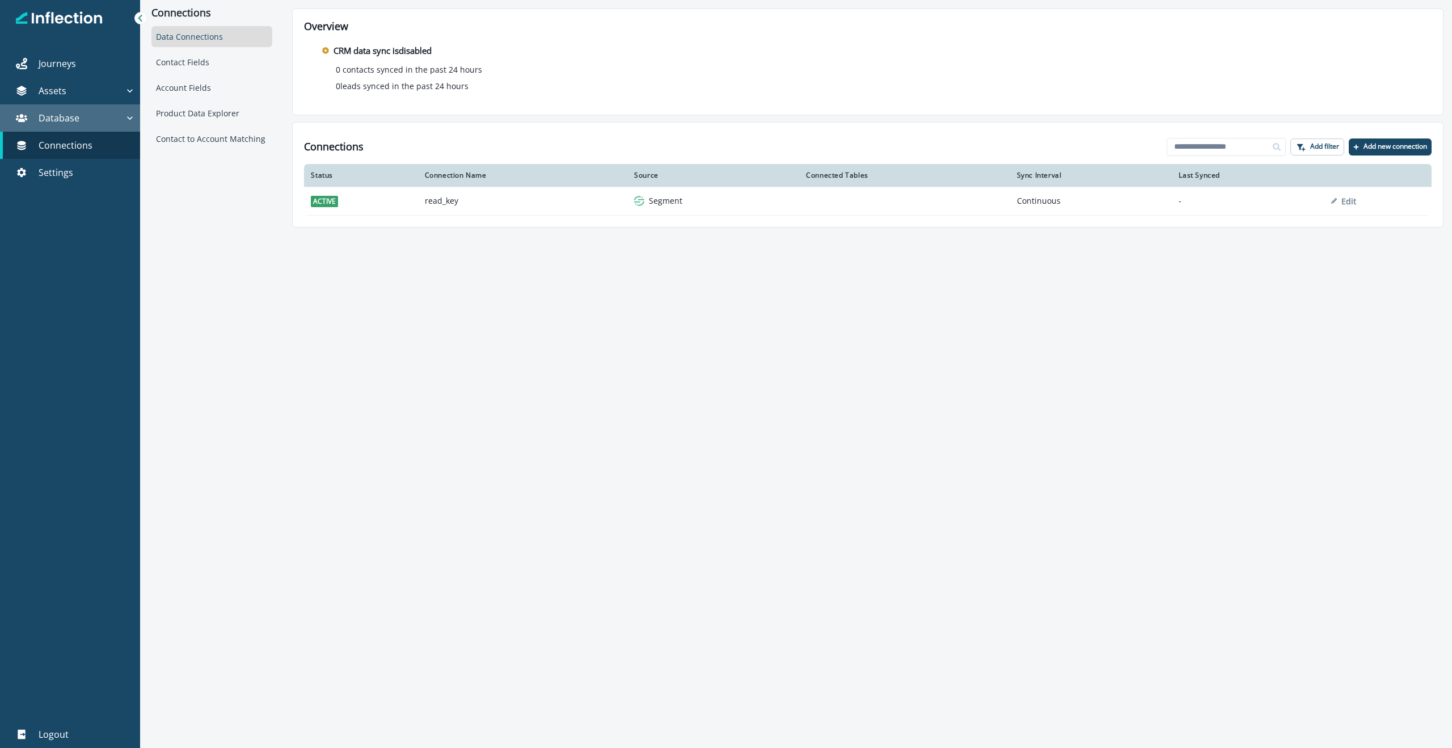  Describe the element at coordinates (1325, 146) in the screenshot. I see `p: Add filter` at that location.